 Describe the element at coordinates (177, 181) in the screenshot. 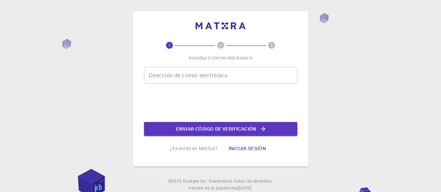

I see `font: 2025` at that location.